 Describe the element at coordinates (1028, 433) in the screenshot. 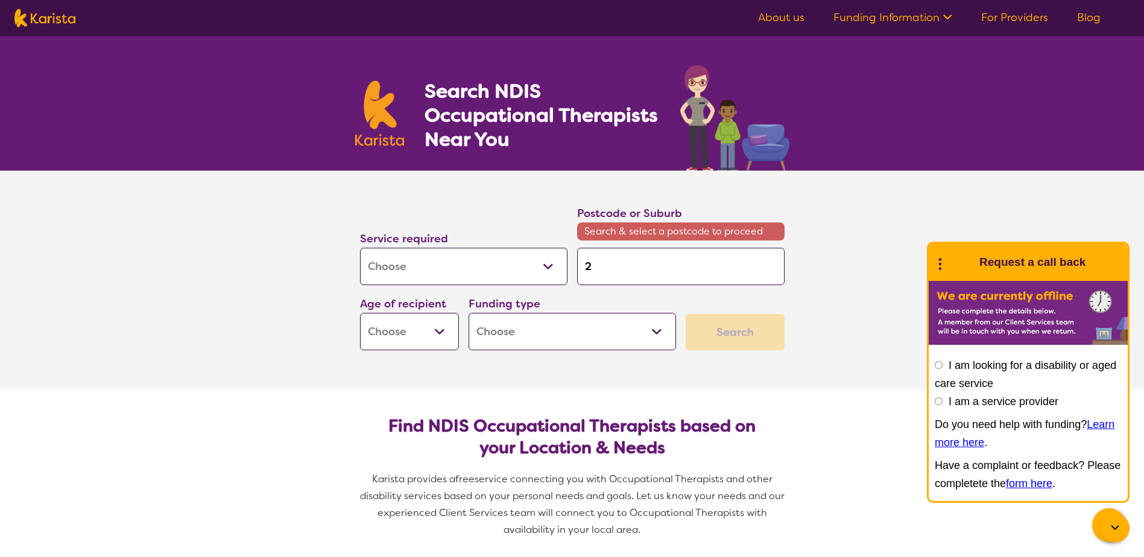

I see `p: Do you need help with funding? .` at that location.